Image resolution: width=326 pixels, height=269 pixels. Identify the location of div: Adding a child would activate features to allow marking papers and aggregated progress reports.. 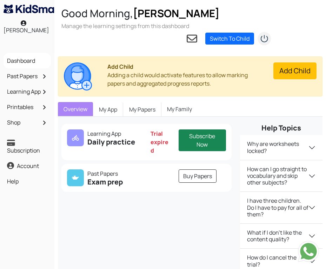
(179, 77).